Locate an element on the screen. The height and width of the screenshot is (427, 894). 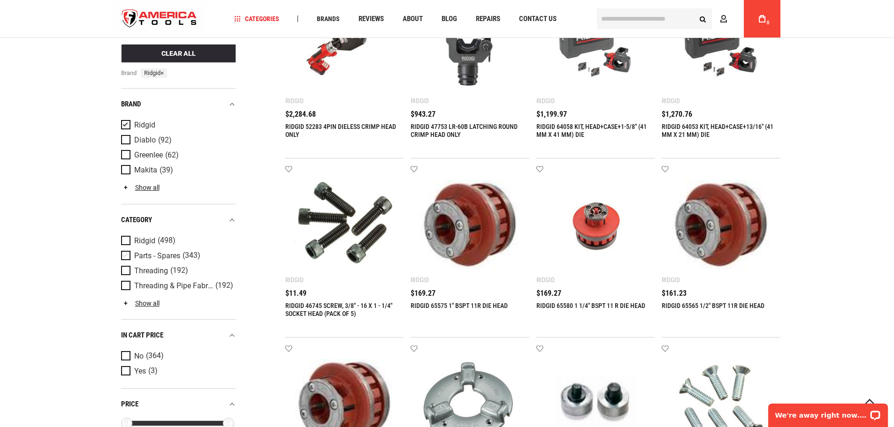
a: Ridgid (498) is located at coordinates (177, 241).